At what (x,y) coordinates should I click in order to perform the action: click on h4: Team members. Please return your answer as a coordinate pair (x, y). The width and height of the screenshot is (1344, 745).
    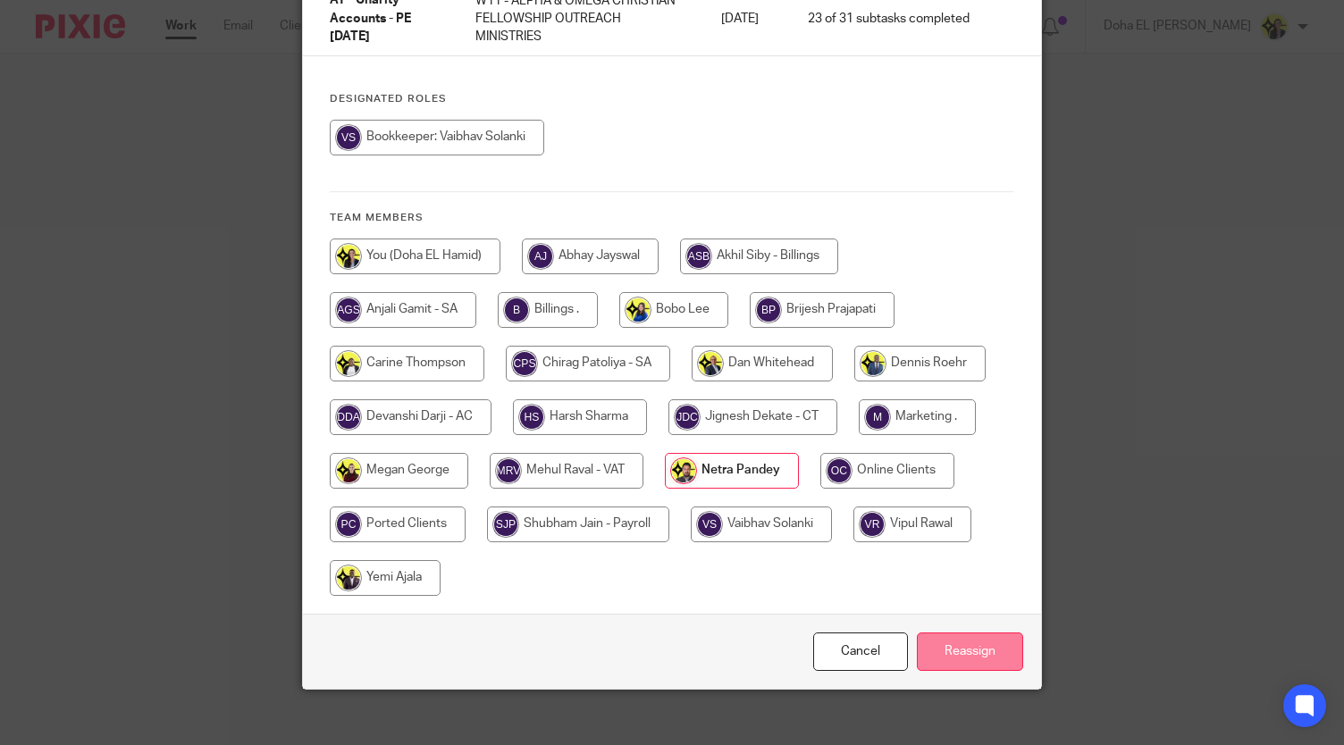
    Looking at the image, I should click on (671, 218).